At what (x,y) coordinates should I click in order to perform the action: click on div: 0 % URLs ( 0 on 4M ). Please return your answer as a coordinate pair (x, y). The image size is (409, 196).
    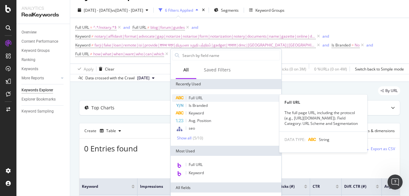
    Looking at the image, I should click on (331, 69).